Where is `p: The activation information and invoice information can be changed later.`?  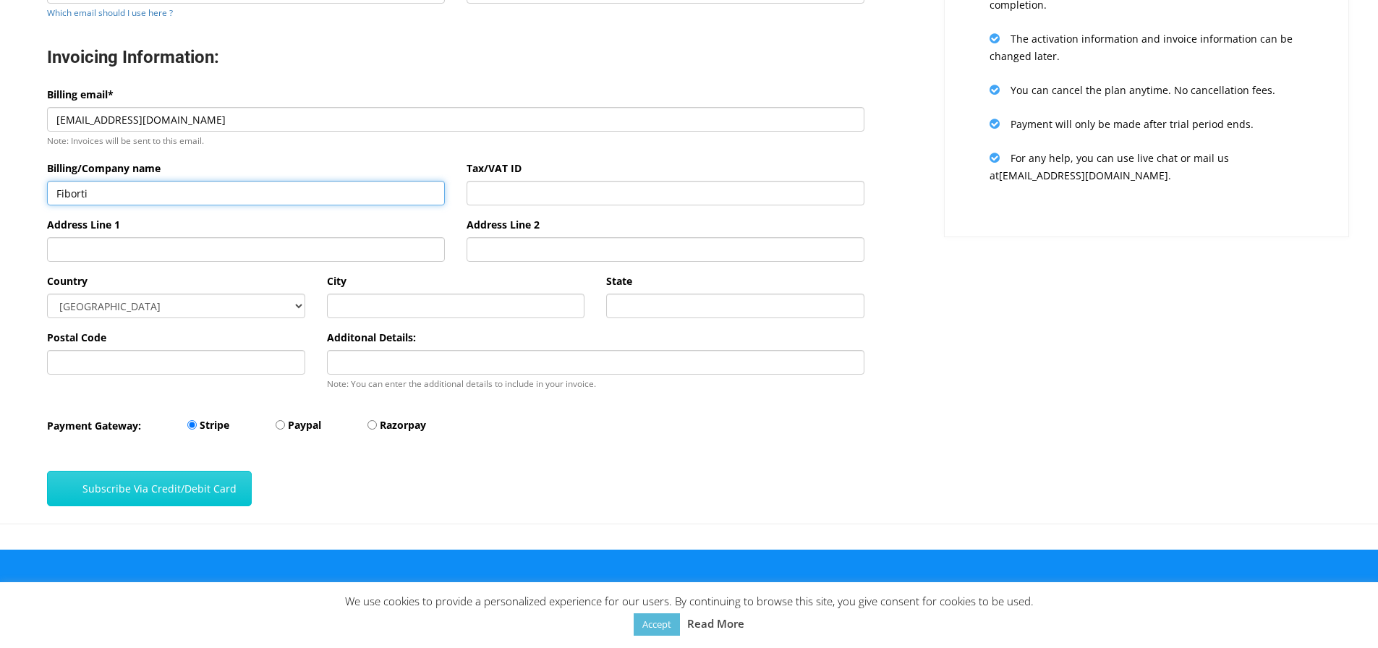 p: The activation information and invoice information can be changed later. is located at coordinates (1146, 47).